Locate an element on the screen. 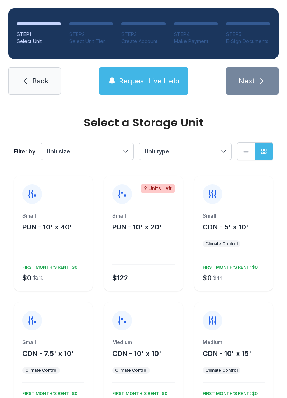  div: Select Unit Tier is located at coordinates (91, 41).